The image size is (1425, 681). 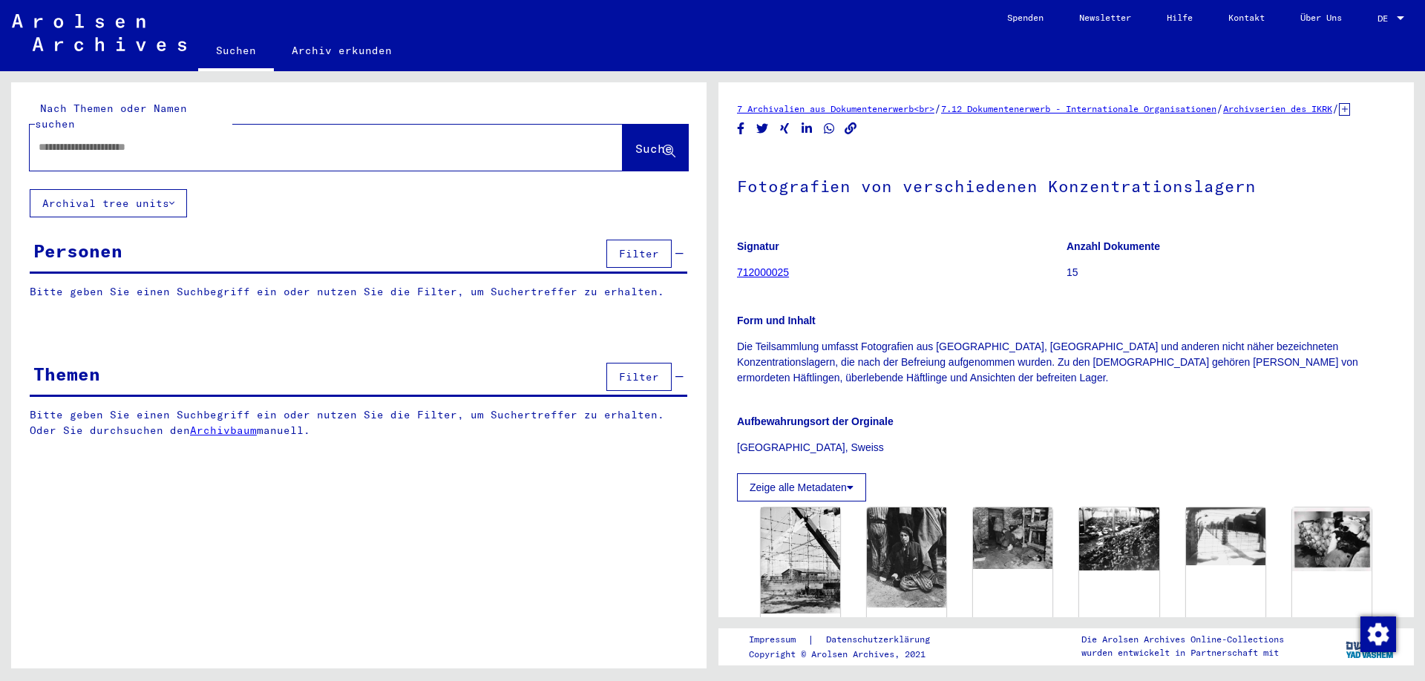 I want to click on a: Archivserien des IKRK, so click(x=1277, y=108).